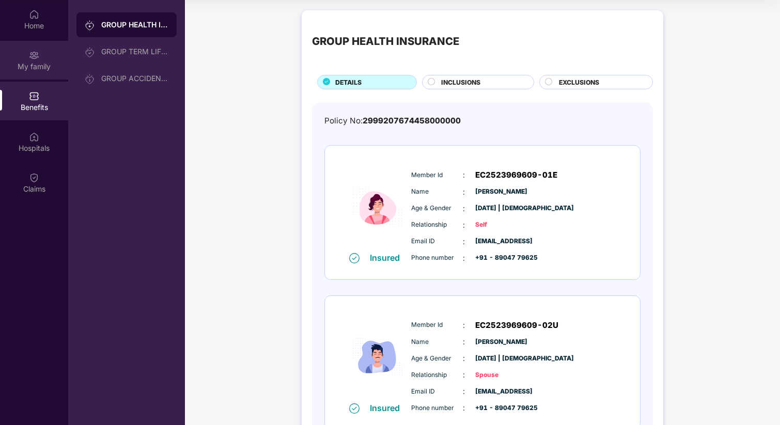 Image resolution: width=780 pixels, height=425 pixels. I want to click on span: EC2523969609-01E, so click(516, 175).